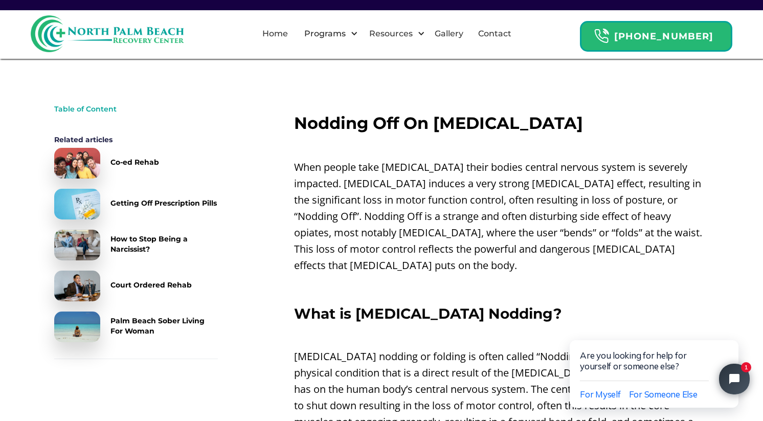 The image size is (763, 421). I want to click on div: Table of Content, so click(136, 109).